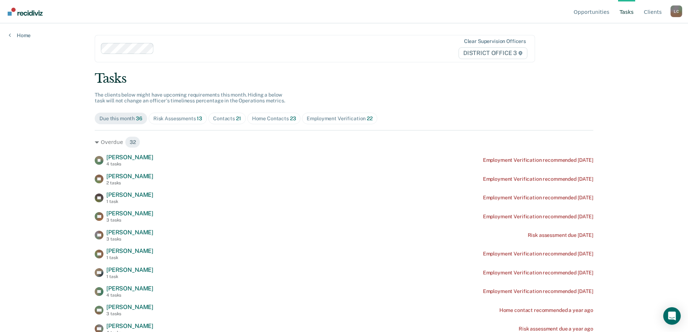  I want to click on div: Clear supervision officers, so click(495, 41).